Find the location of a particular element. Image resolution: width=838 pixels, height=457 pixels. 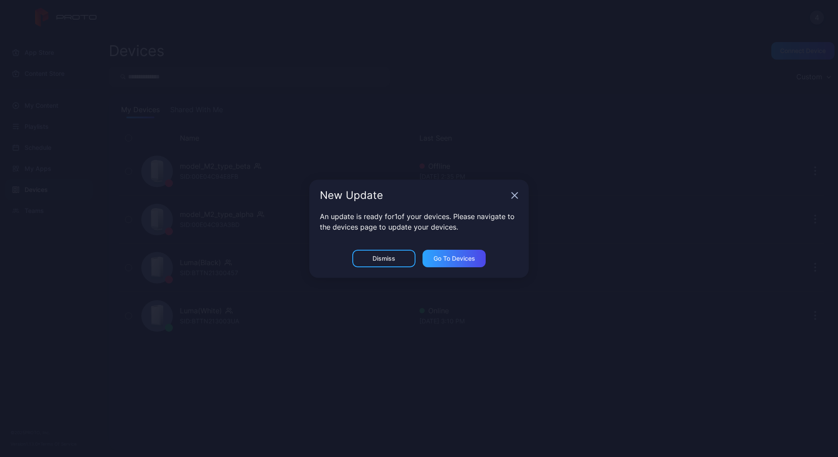

p: An update is ready for 1 of your devices. Please navigate to the devices page to update your devi... is located at coordinates (419, 222).